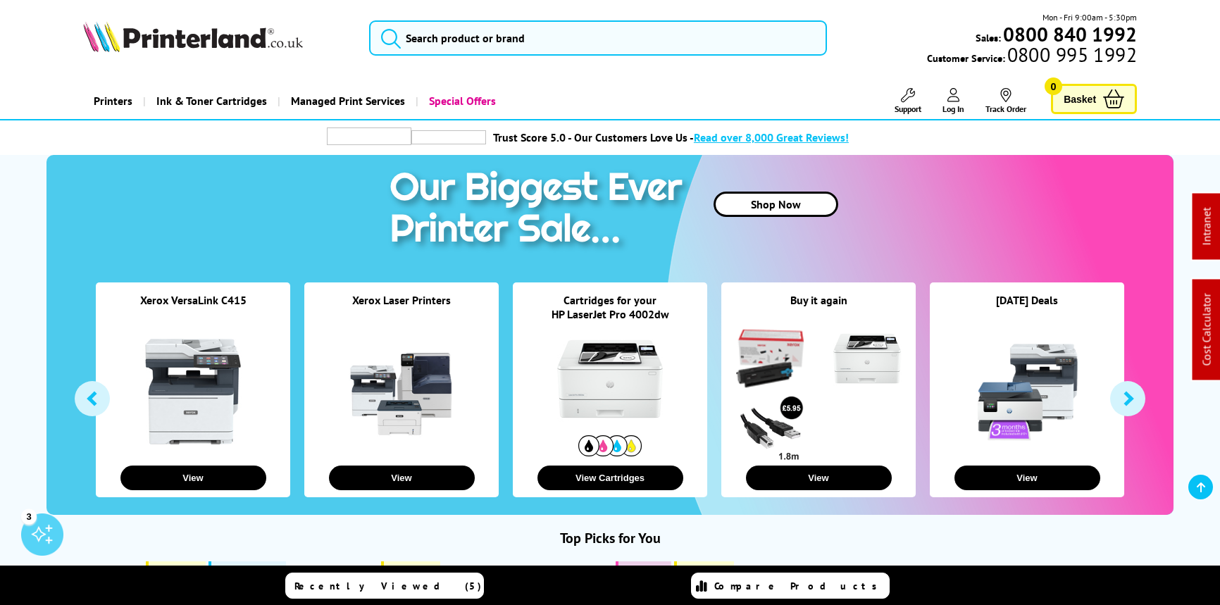 The width and height of the screenshot is (1220, 605). I want to click on span: Support, so click(908, 108).